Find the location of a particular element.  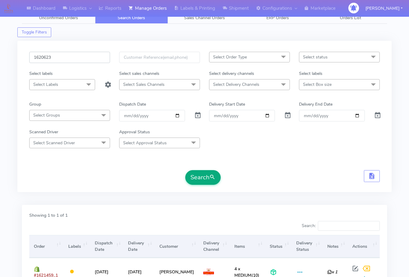

th: Actions: activate to sort column ascending is located at coordinates (363, 246).